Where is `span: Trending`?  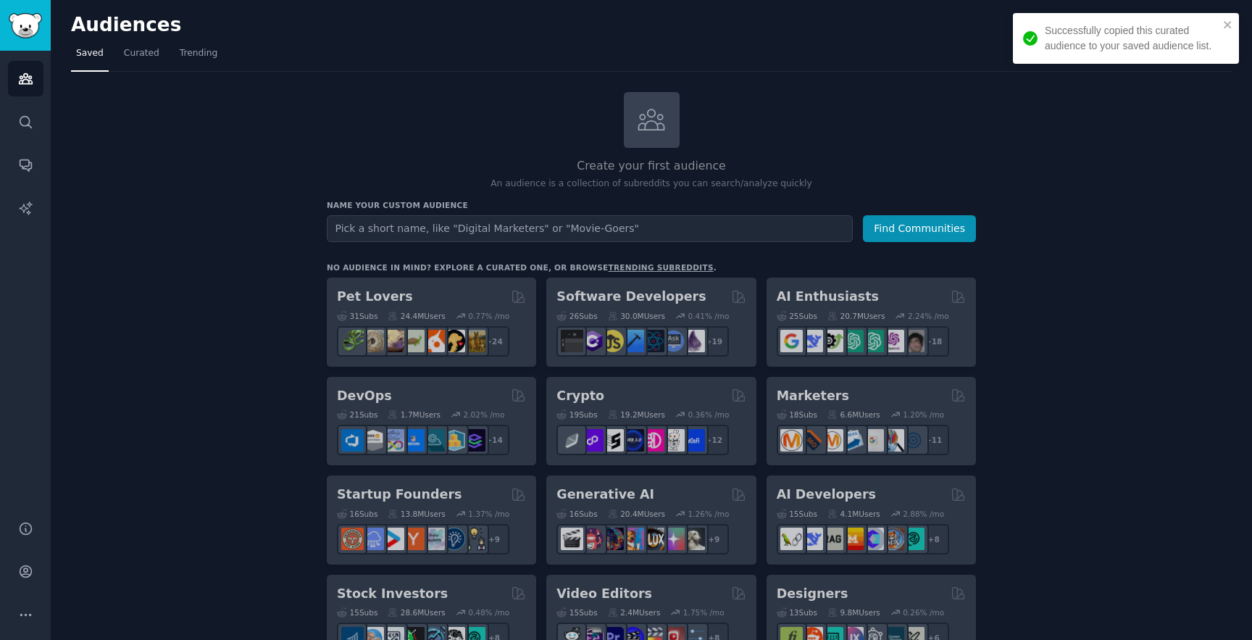 span: Trending is located at coordinates (198, 54).